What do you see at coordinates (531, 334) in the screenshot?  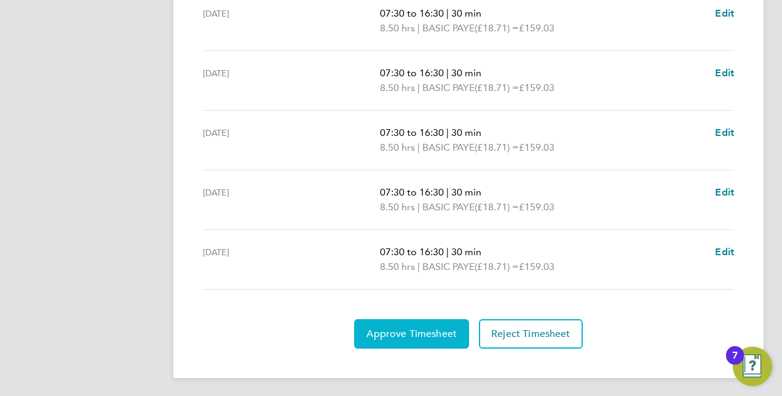 I see `span: Reject Timesheet` at bounding box center [531, 334].